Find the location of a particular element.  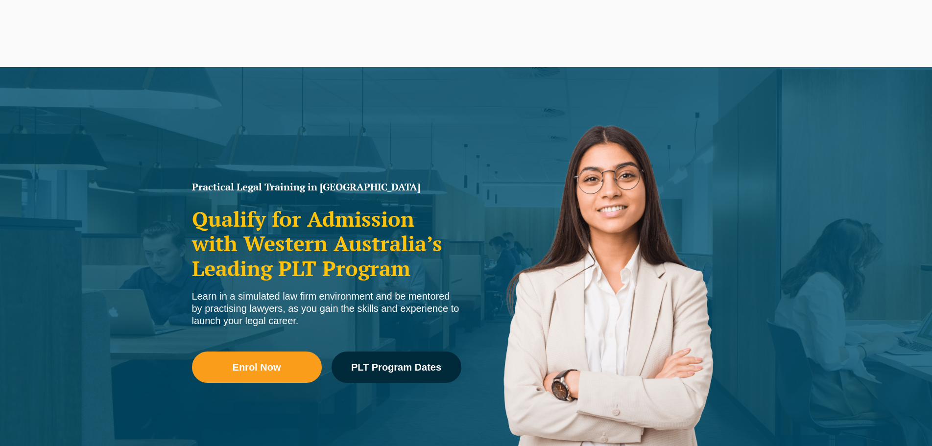

span: PLT Program Dates is located at coordinates (396, 367).